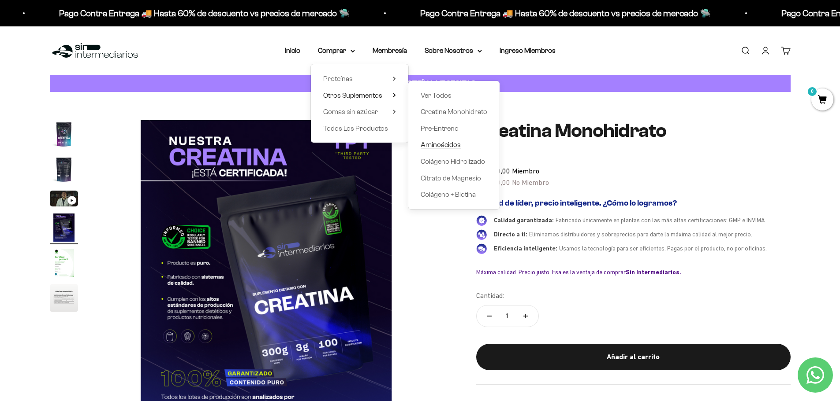 This screenshot has width=840, height=401. Describe the element at coordinates (453, 96) in the screenshot. I see `a: Ver Todos` at that location.